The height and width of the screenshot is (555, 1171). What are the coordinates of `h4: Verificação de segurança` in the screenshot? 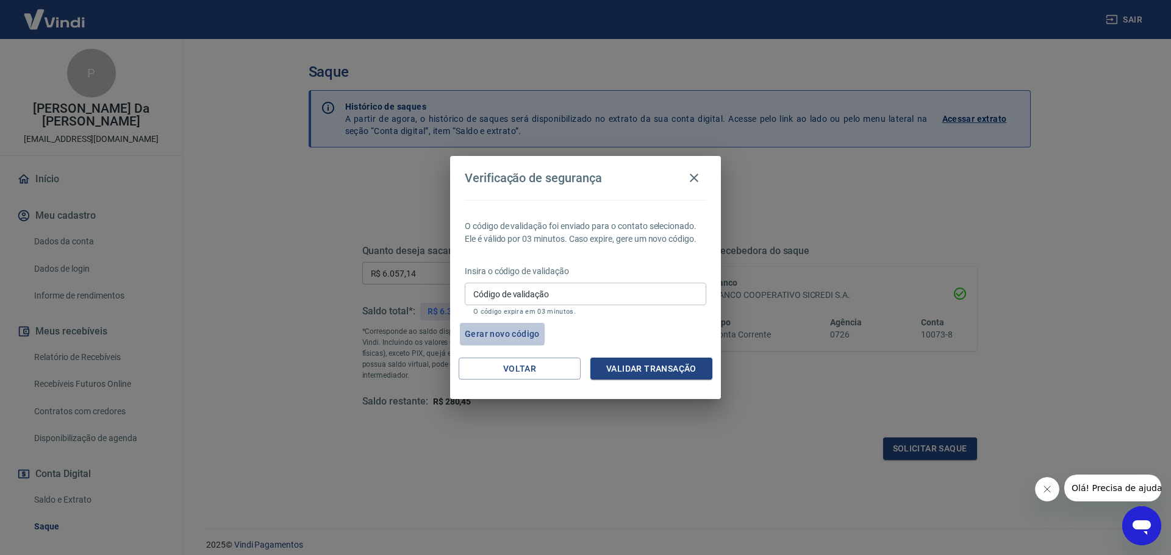 It's located at (533, 178).